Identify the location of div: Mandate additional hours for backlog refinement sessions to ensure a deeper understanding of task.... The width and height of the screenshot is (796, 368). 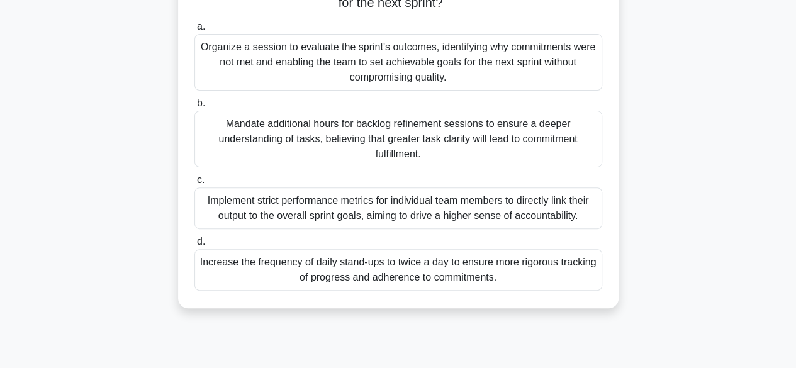
(399, 139).